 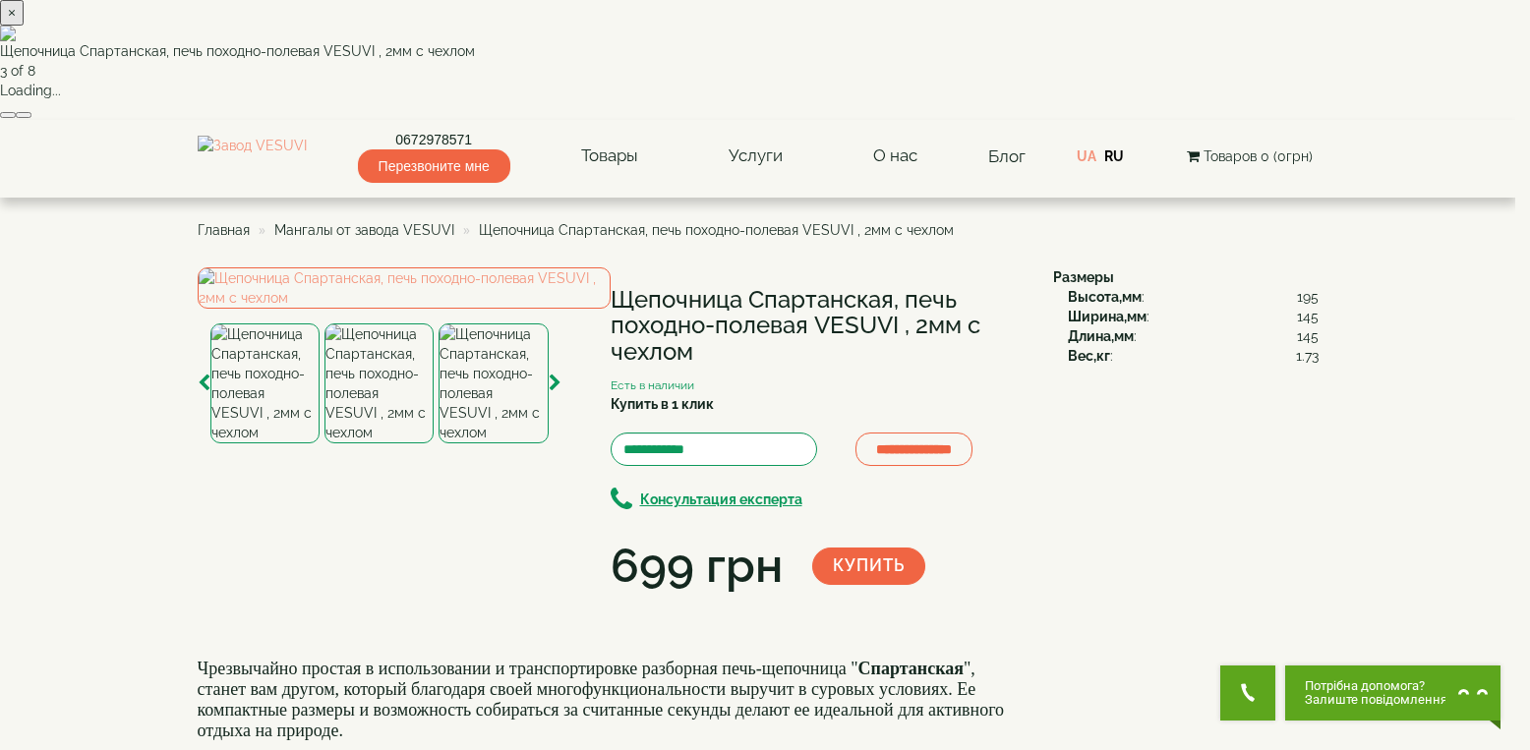 I want to click on span: 195, so click(x=1308, y=297).